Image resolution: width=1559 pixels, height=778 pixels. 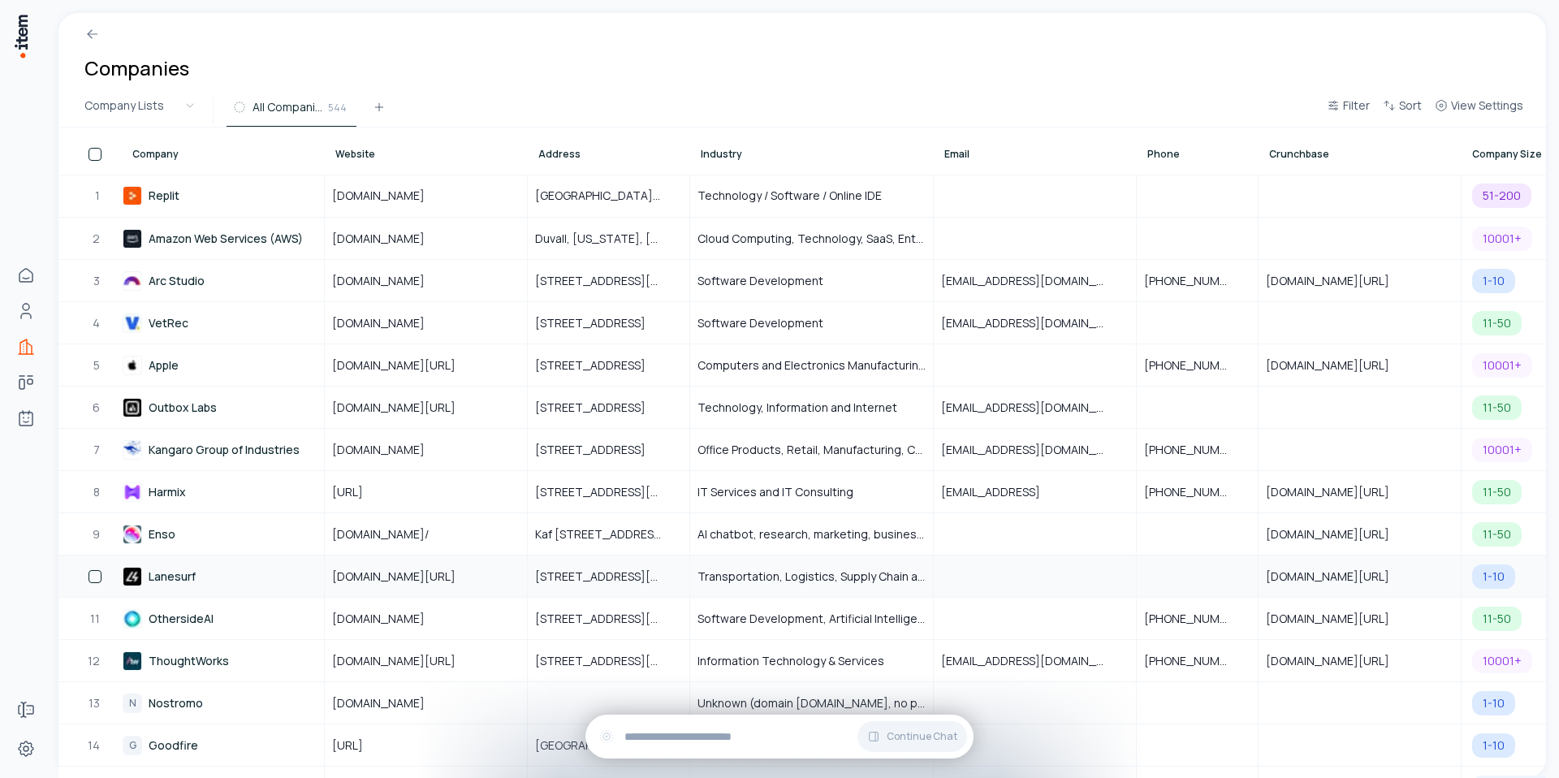 What do you see at coordinates (132, 365) in the screenshot?
I see `img: Apple` at bounding box center [132, 365].